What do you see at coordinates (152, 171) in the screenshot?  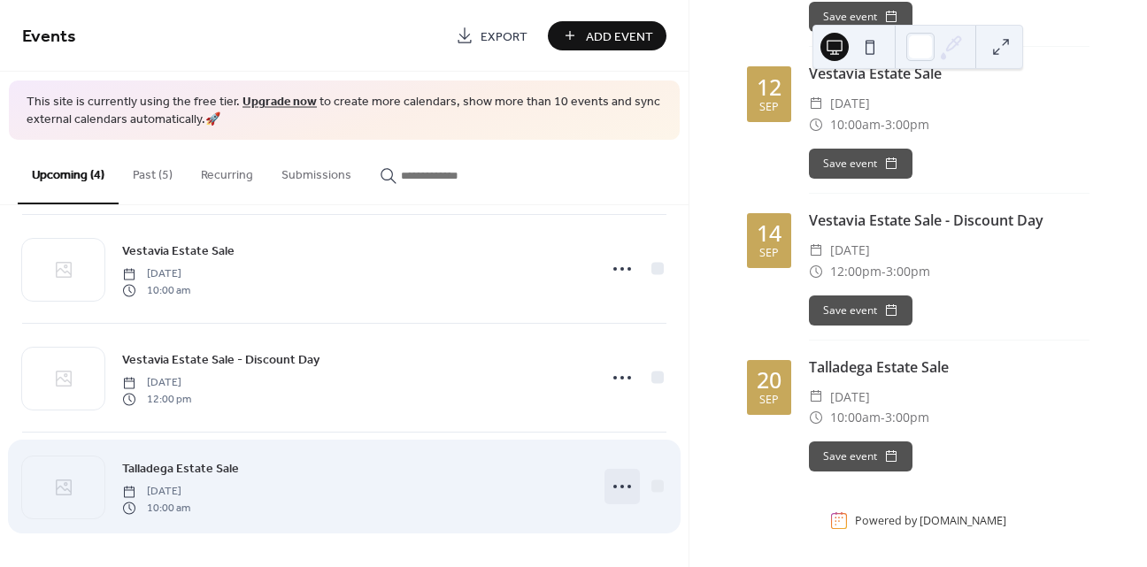 I see `button: Past (5)` at bounding box center [152, 171].